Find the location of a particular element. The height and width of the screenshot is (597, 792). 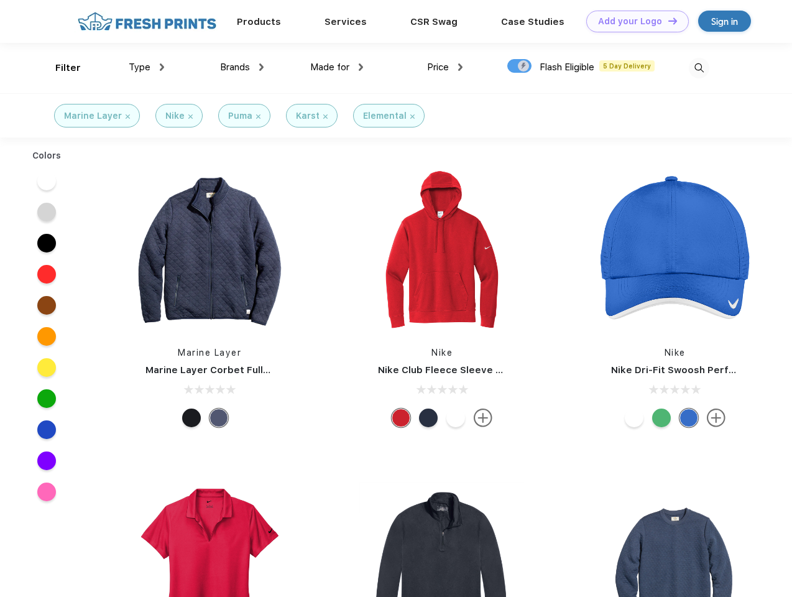

div: Black is located at coordinates (192, 418).